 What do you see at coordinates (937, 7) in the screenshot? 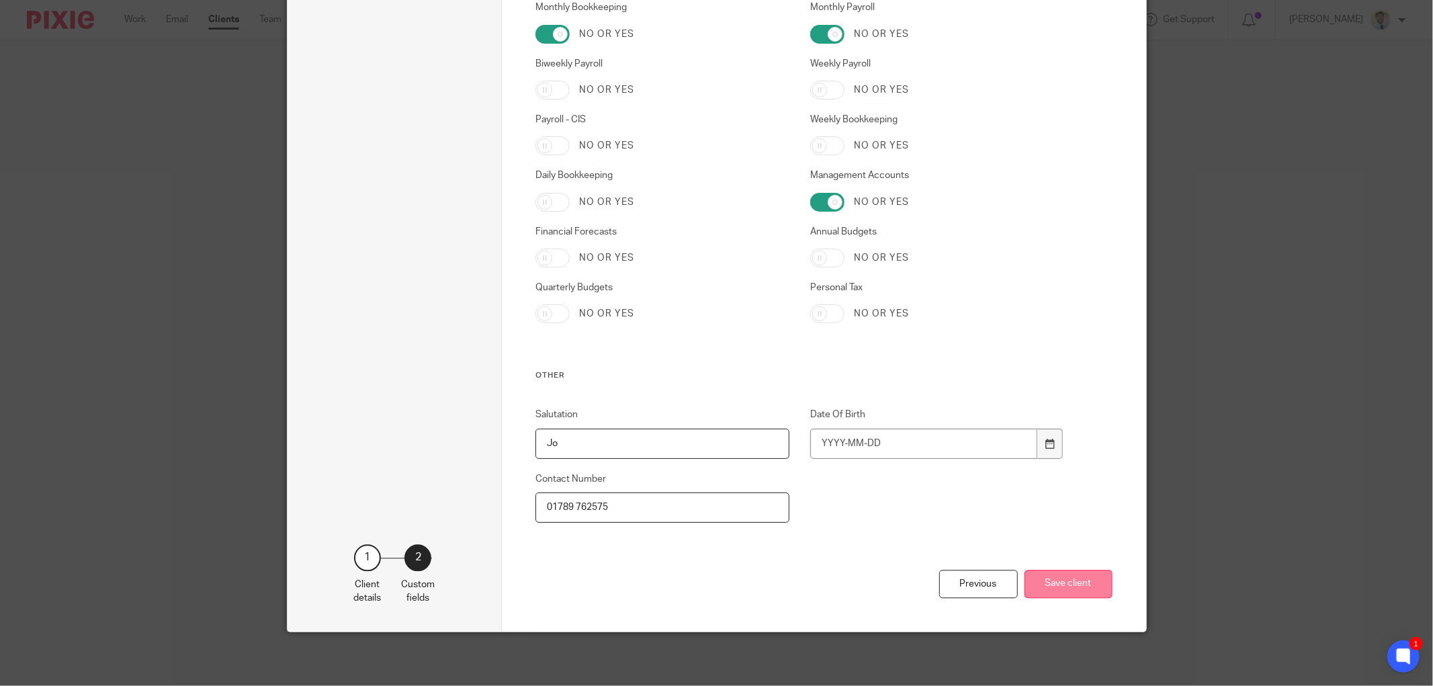
I see `label: Monthly Payroll` at bounding box center [937, 7].